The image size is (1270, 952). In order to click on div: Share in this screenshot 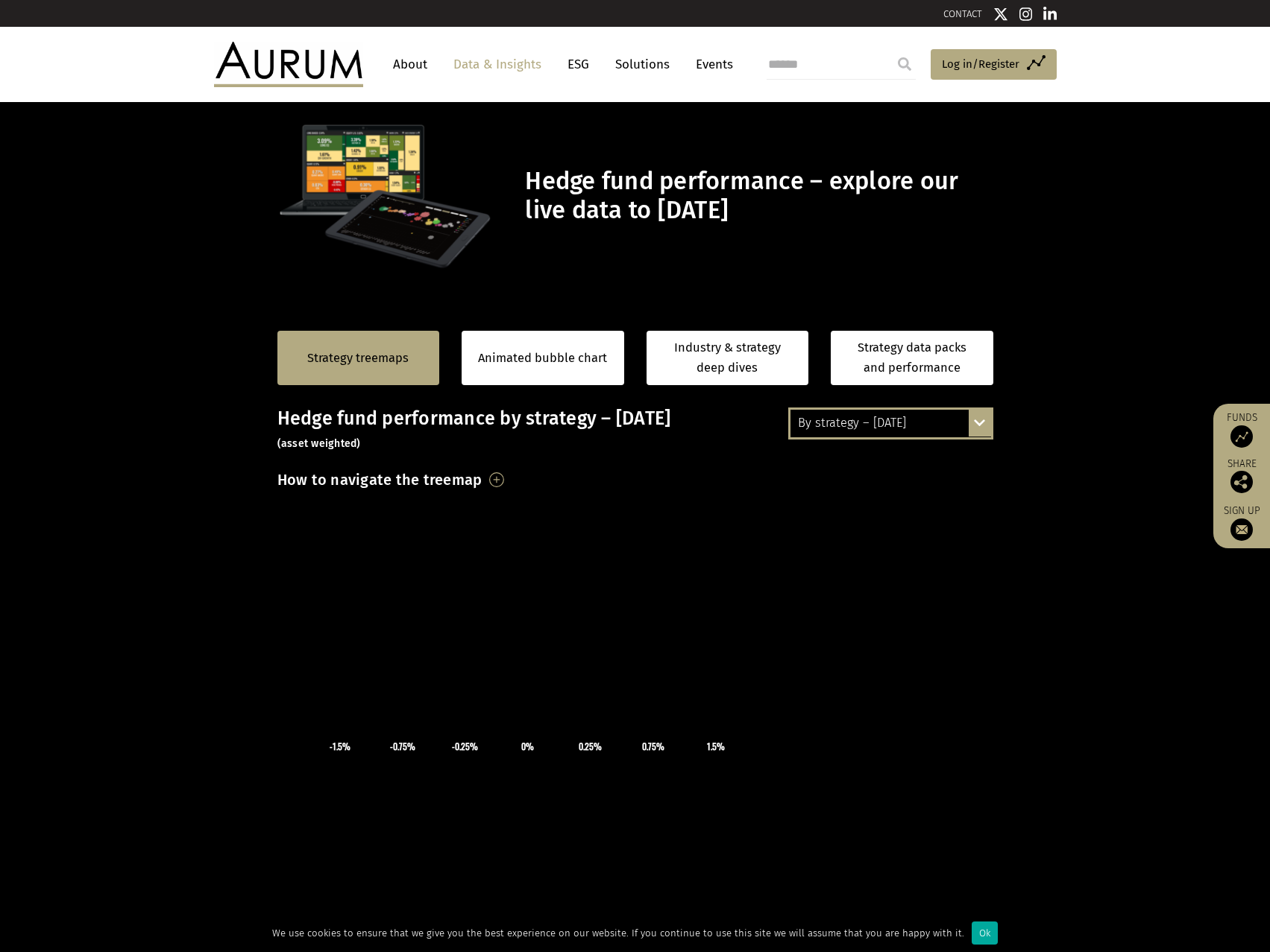, I will do `click(1241, 476)`.